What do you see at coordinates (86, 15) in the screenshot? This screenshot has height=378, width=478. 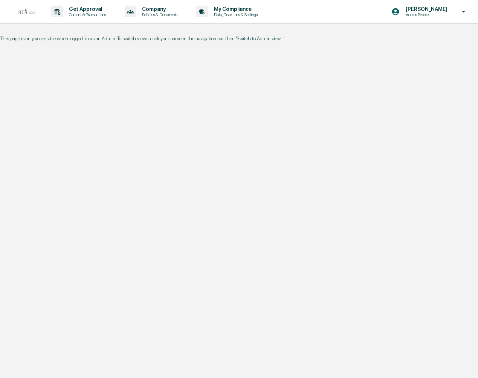 I see `p: Content & Transactions` at bounding box center [86, 15].